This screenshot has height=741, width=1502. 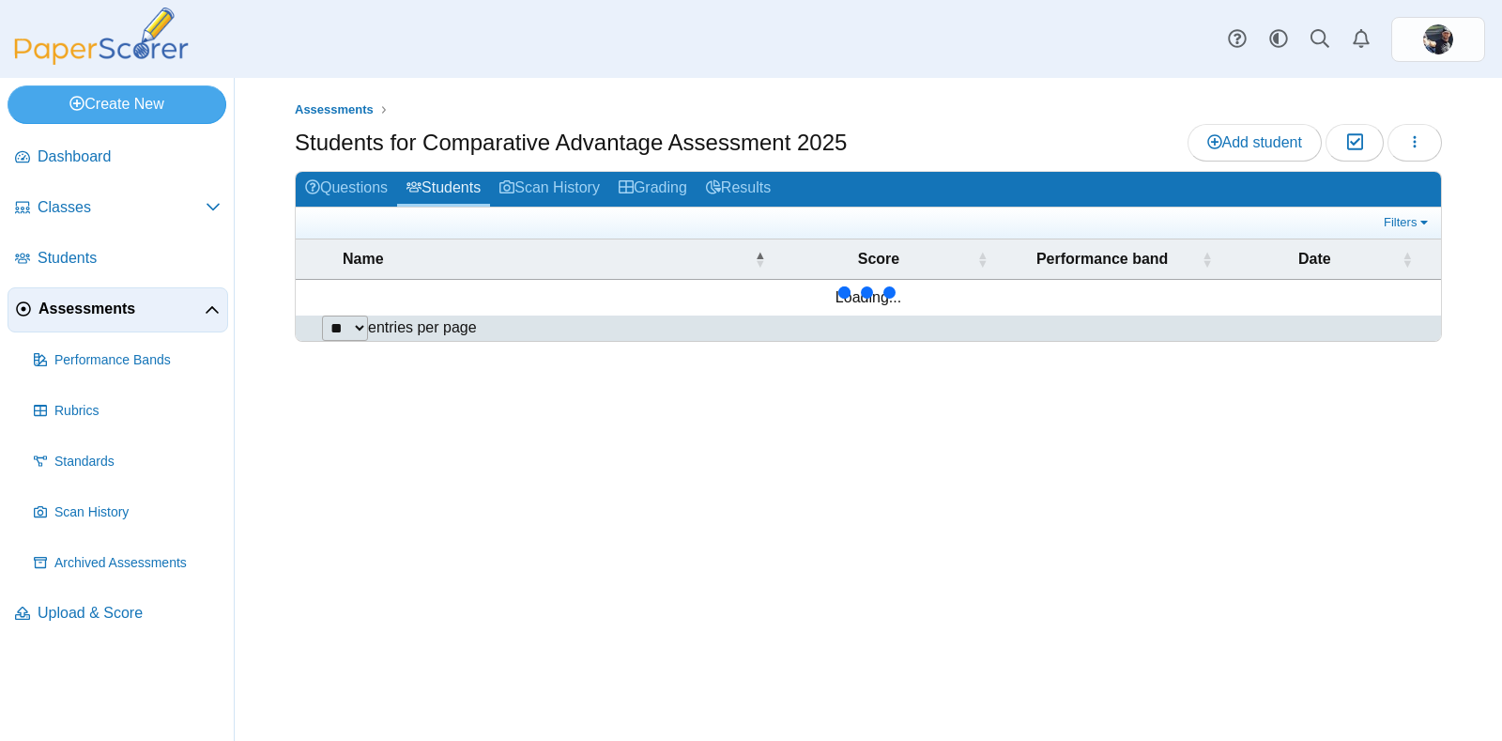 What do you see at coordinates (127, 361) in the screenshot?
I see `a: Performance Bands` at bounding box center [127, 361].